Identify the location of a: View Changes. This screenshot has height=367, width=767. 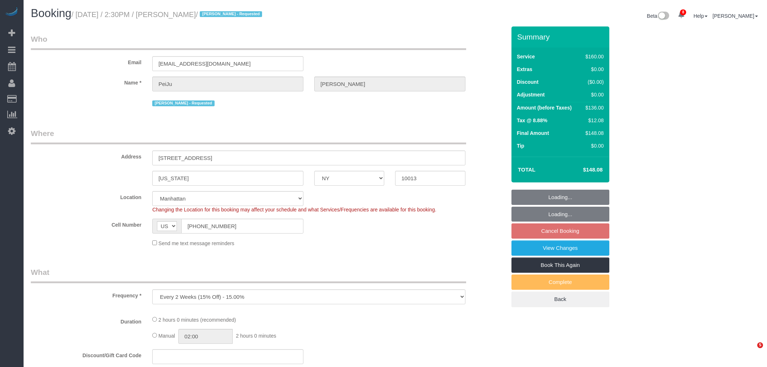
(560, 248).